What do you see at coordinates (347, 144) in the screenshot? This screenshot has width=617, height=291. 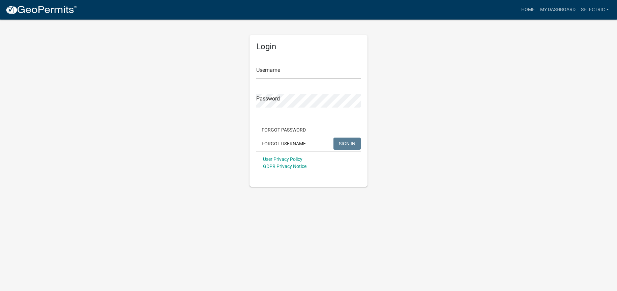 I see `button: SIGN IN` at bounding box center [347, 144].